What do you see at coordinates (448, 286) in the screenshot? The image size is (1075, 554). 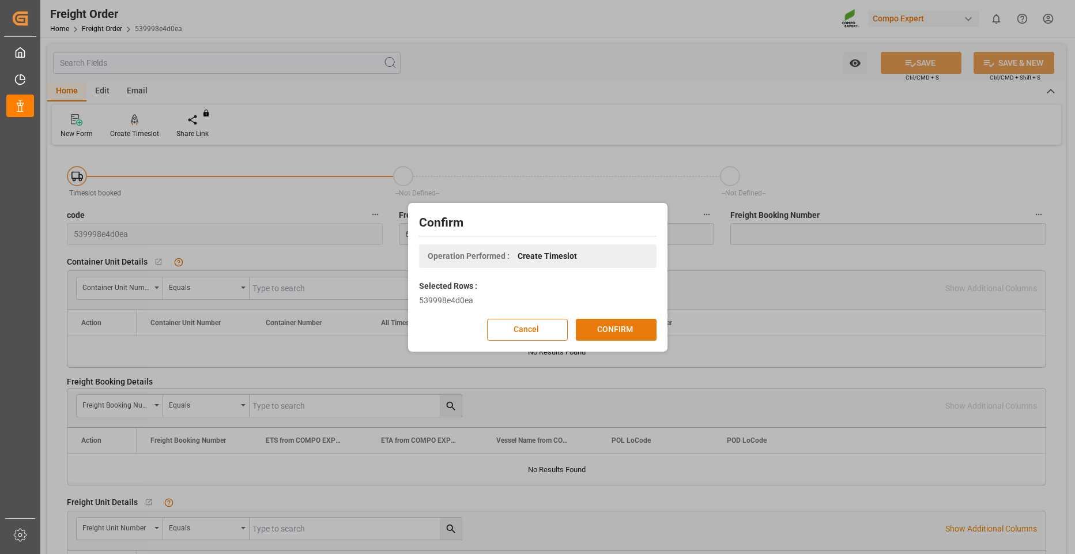 I see `label: Selected Rows :` at bounding box center [448, 286].